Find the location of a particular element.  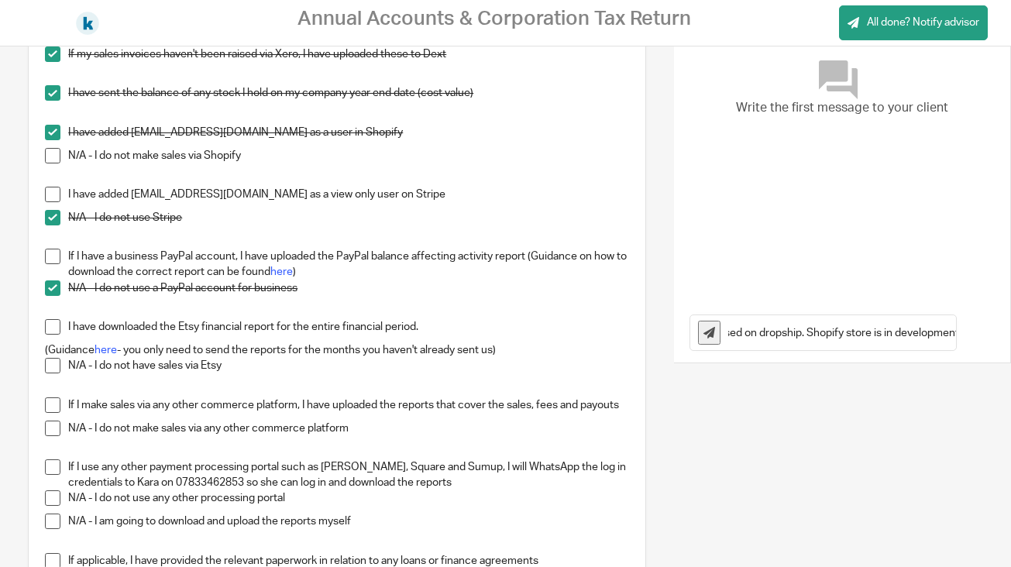

p: N/A - I do not use Stripe is located at coordinates (349, 218).